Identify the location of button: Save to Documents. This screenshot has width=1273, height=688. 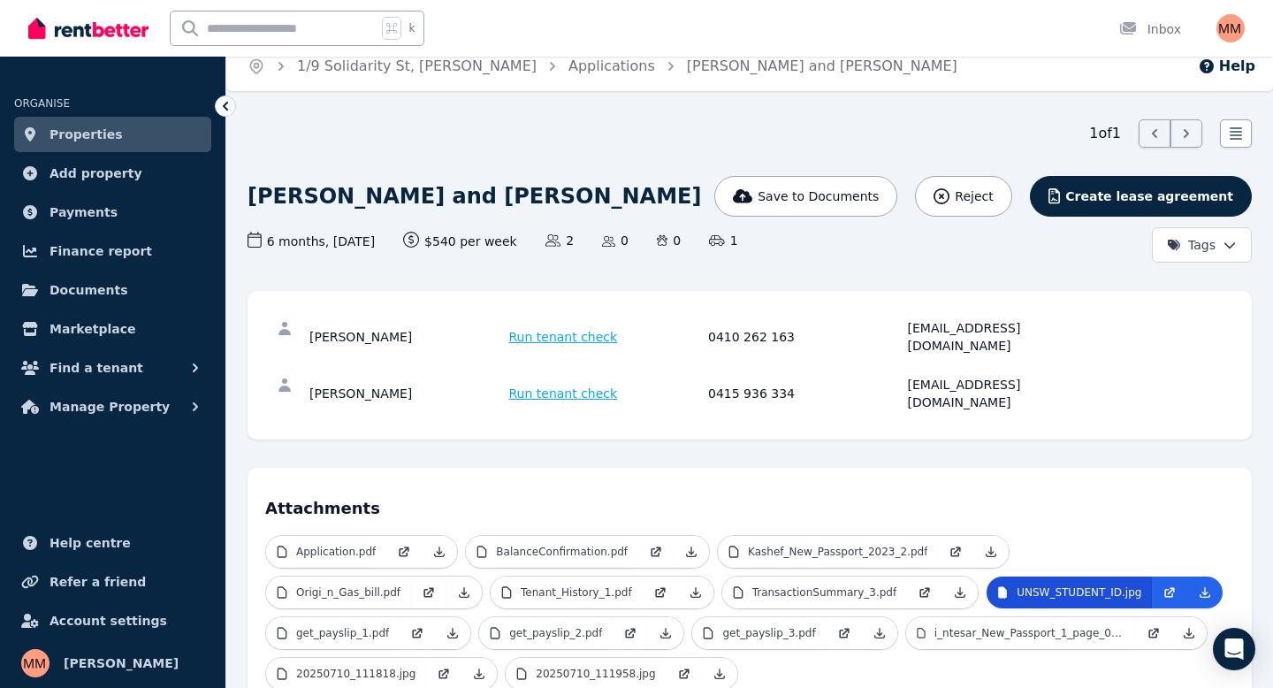
(806, 196).